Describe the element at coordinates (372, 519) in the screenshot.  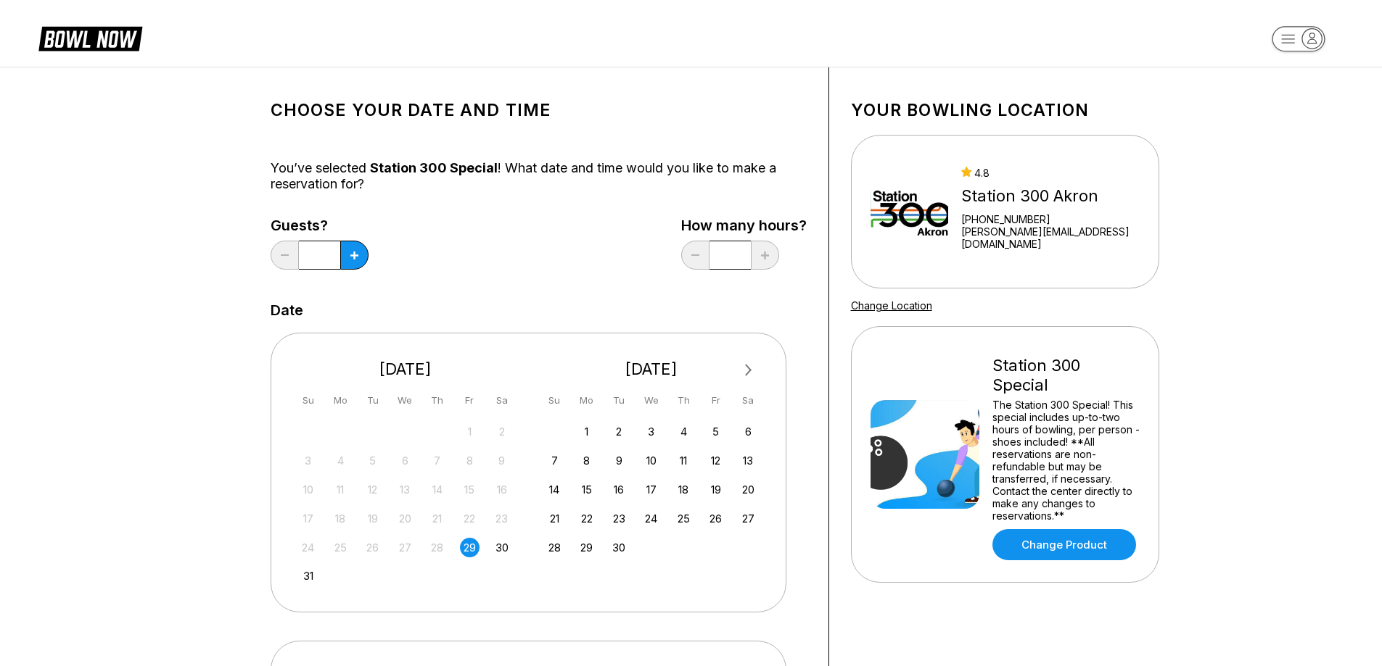
I see `div: Not available Tuesday, August 19th, 2025` at that location.